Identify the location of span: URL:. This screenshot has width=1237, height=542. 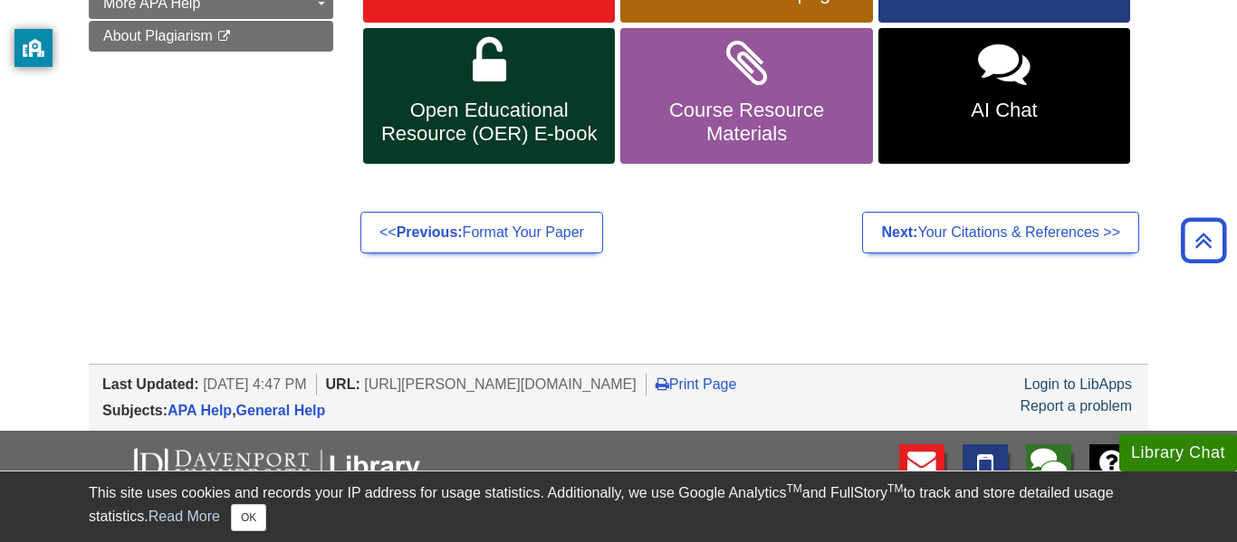
(343, 384).